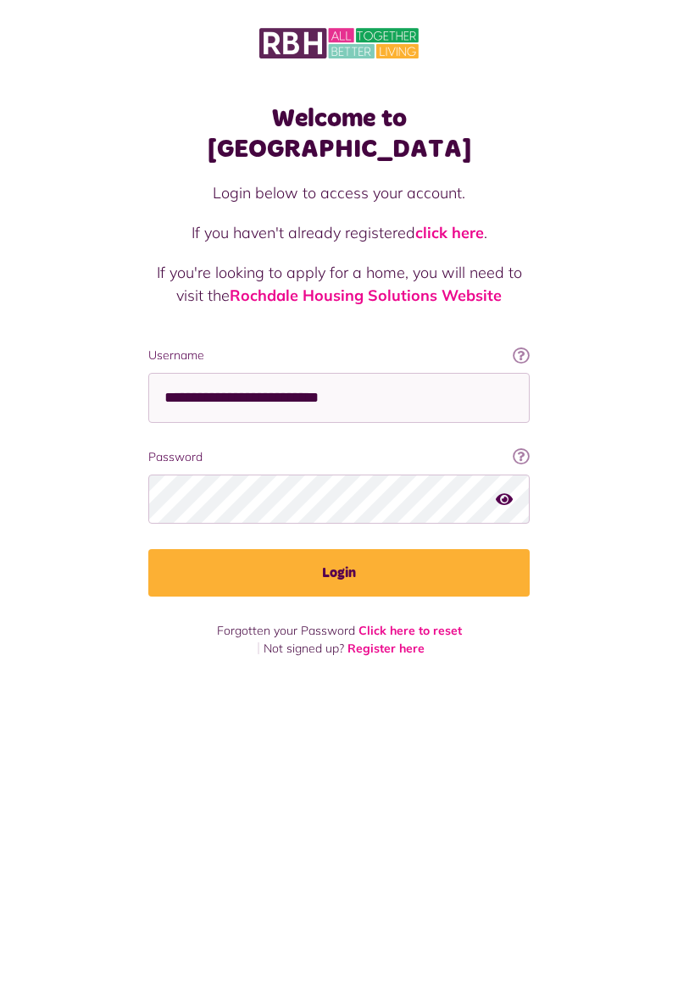  What do you see at coordinates (339, 232) in the screenshot?
I see `p: If you haven't already registered .` at bounding box center [339, 232].